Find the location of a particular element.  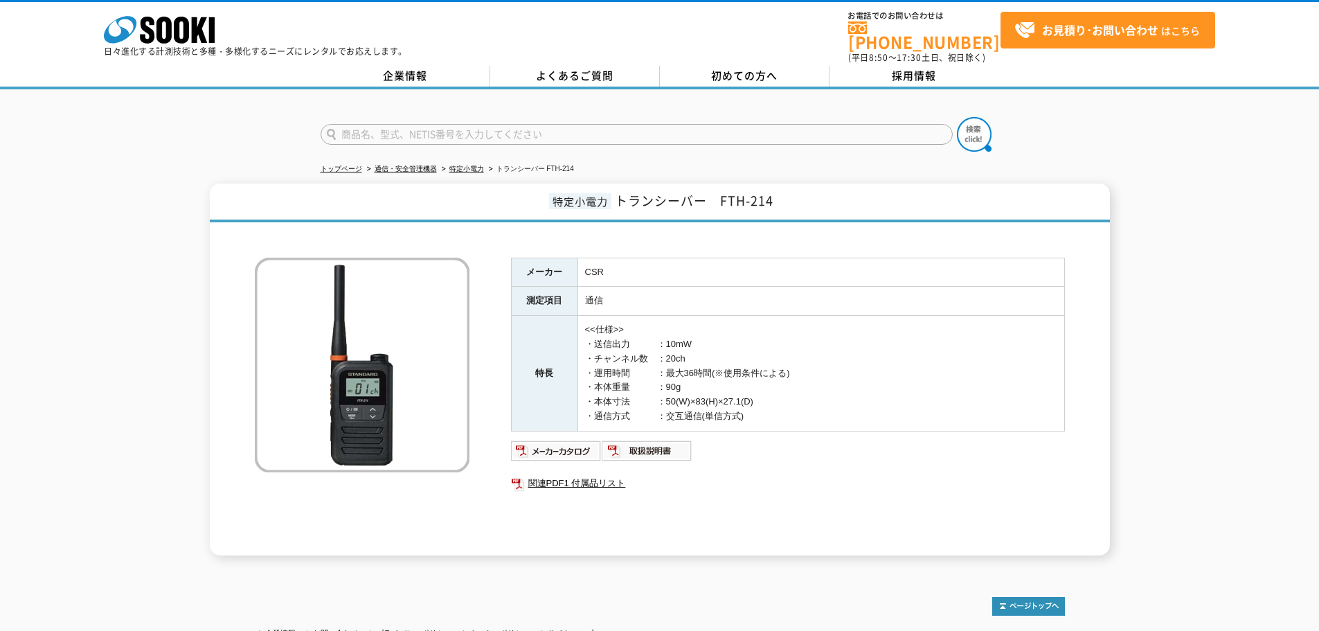

input: 商品名、型式、NETIS番号を入力してください is located at coordinates (637, 134).